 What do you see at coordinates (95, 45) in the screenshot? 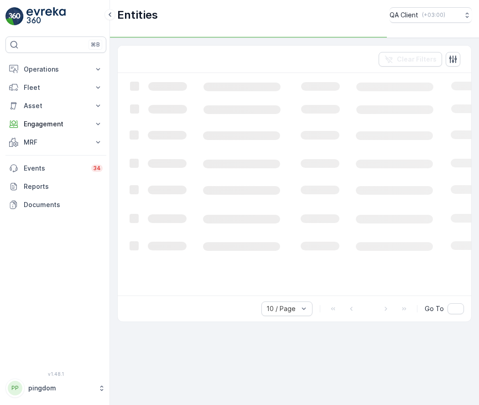
I see `p: ⌘B` at bounding box center [95, 45].